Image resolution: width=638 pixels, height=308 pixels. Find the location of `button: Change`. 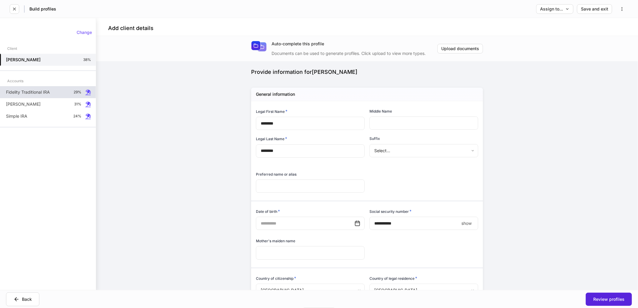

button: Change is located at coordinates (84, 32).